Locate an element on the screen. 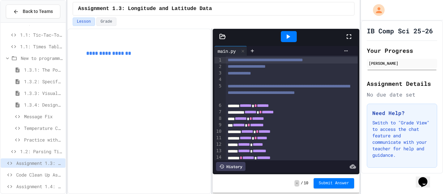  div: 8 is located at coordinates (218, 119).